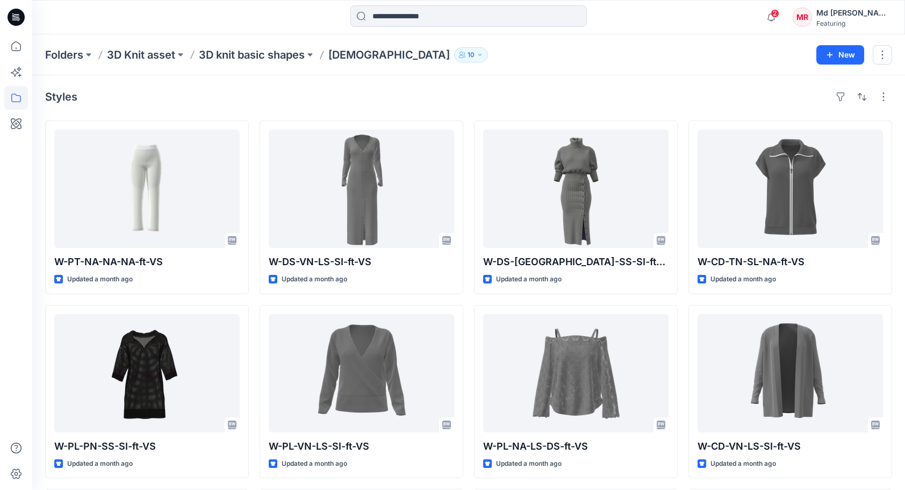 This screenshot has height=490, width=905. What do you see at coordinates (790, 262) in the screenshot?
I see `p: W-CD-TN-SL-NA-ft-VS` at bounding box center [790, 262].